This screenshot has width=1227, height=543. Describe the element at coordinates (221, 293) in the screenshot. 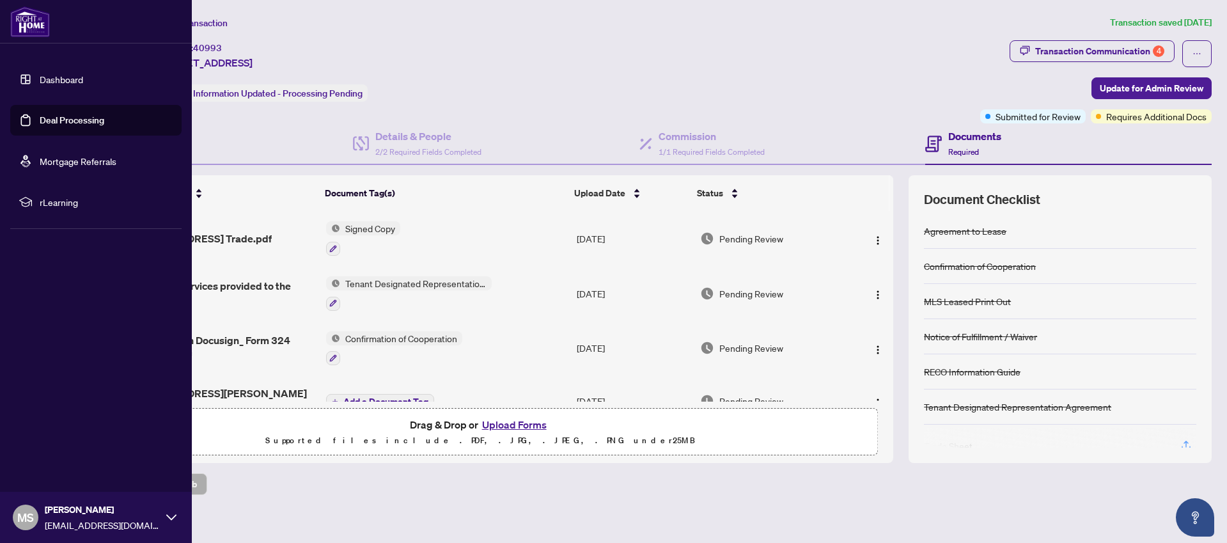

I see `span: Form 372 - Services provided to the Tenant 1.pdf` at that location.